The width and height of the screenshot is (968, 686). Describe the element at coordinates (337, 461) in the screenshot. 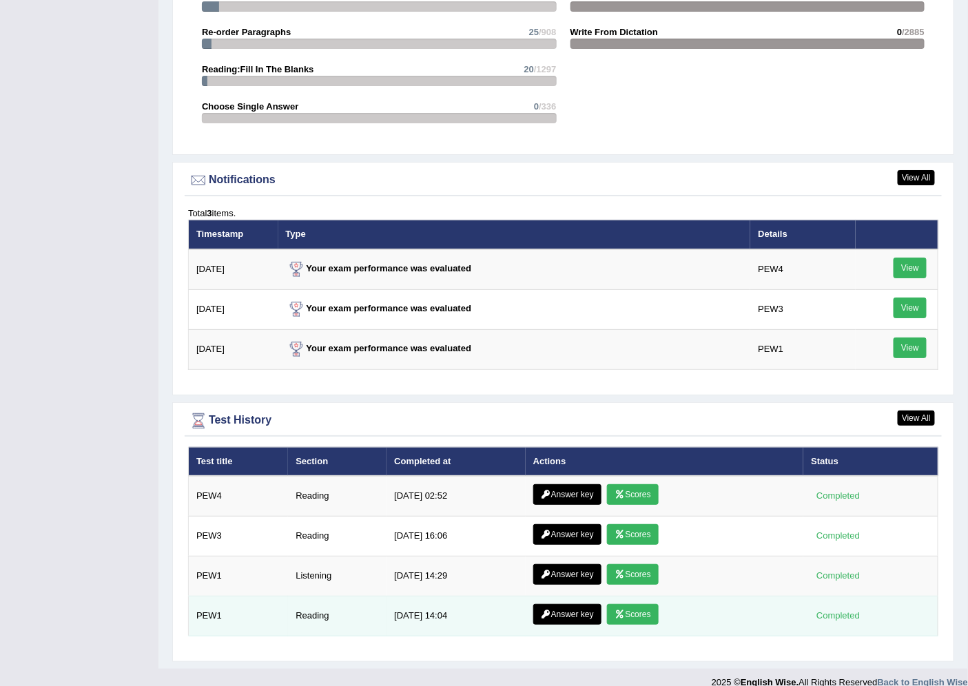

I see `th: Section` at that location.